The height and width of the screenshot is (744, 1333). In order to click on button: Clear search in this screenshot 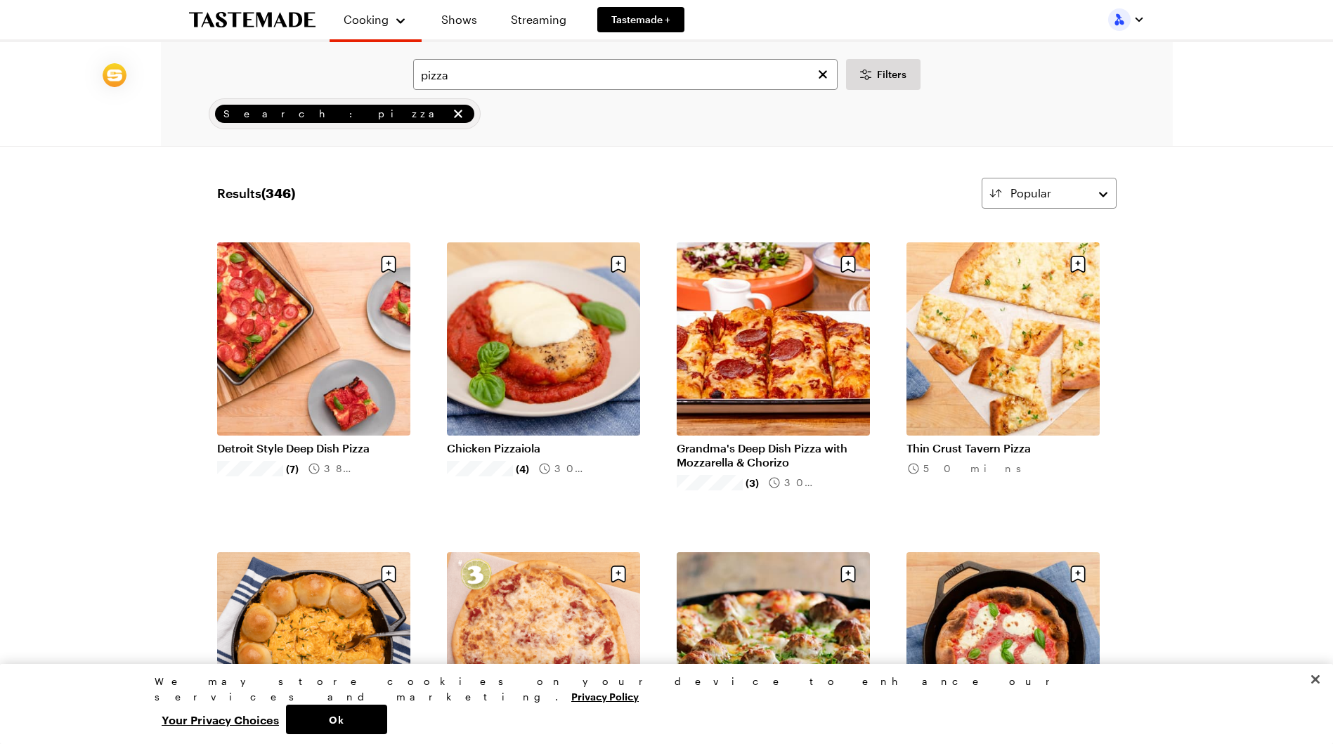, I will do `click(823, 74)`.